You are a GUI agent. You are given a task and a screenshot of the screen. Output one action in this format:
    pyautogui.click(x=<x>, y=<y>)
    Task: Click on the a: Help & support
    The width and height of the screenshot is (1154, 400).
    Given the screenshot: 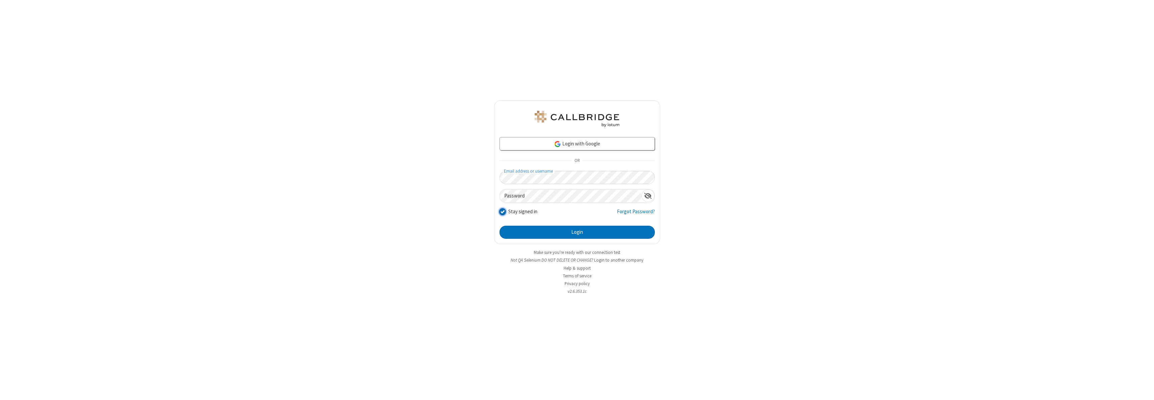 What is the action you would take?
    pyautogui.click(x=577, y=268)
    